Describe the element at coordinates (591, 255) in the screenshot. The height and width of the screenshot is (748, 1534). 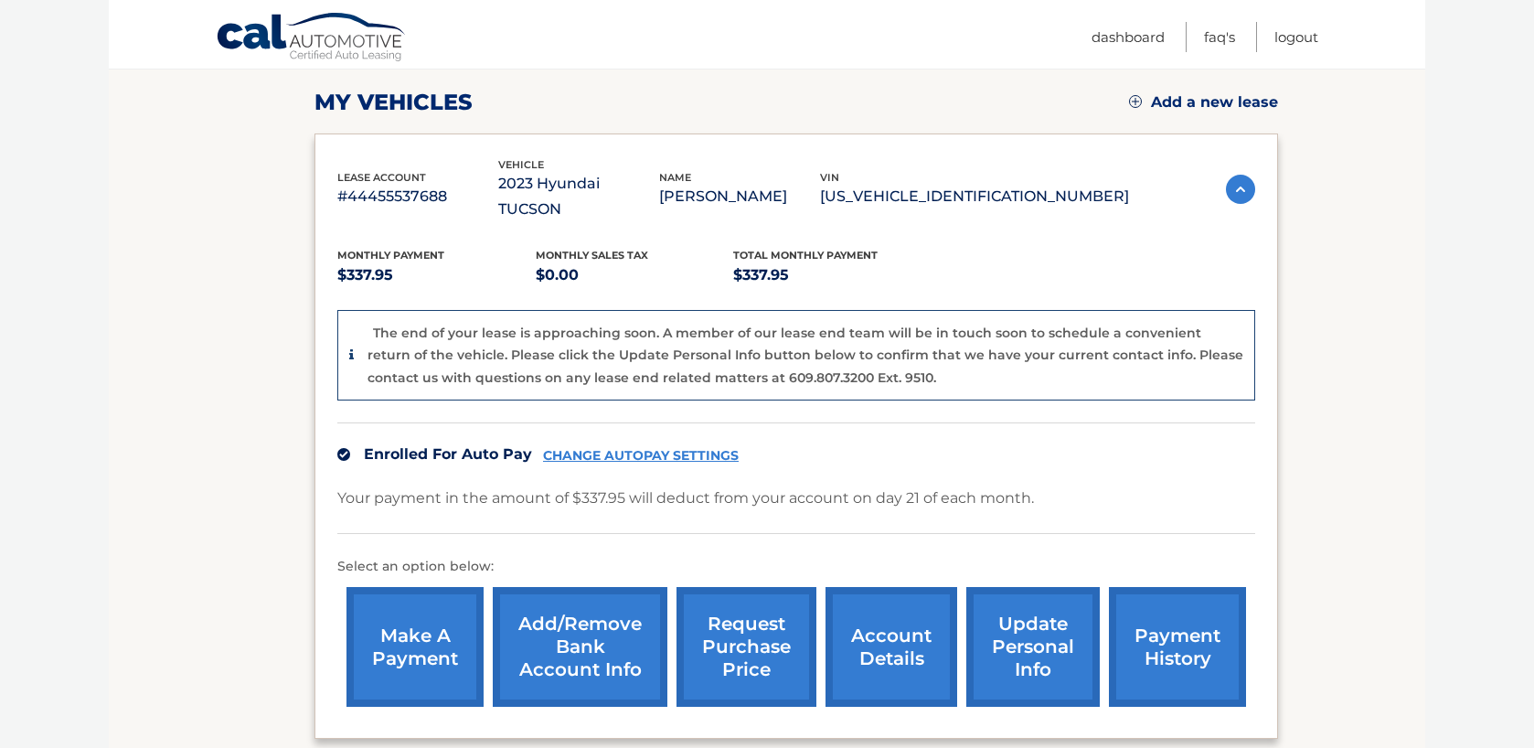
I see `span: Monthly sales Tax` at that location.